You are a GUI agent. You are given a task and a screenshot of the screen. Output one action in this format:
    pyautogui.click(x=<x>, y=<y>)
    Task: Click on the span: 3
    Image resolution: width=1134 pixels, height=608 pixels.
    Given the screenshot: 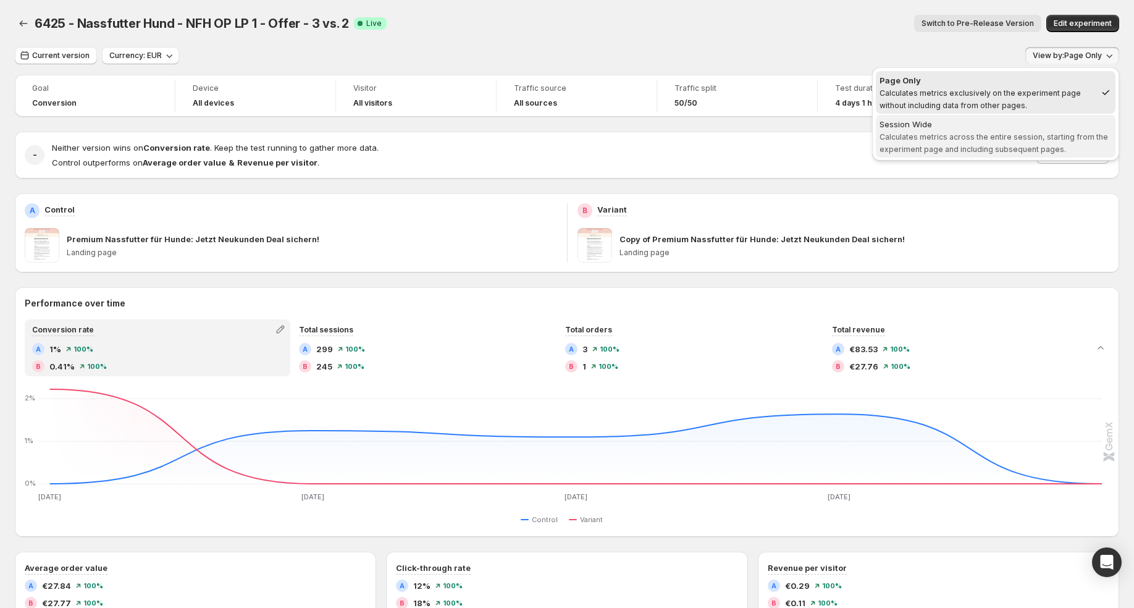 What is the action you would take?
    pyautogui.click(x=585, y=349)
    